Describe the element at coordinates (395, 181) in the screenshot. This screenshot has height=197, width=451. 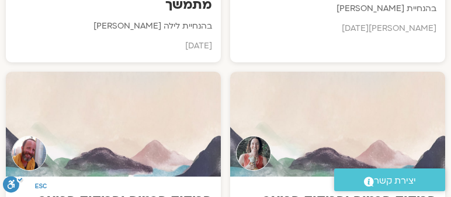
I see `span: יצירת קשר` at that location.